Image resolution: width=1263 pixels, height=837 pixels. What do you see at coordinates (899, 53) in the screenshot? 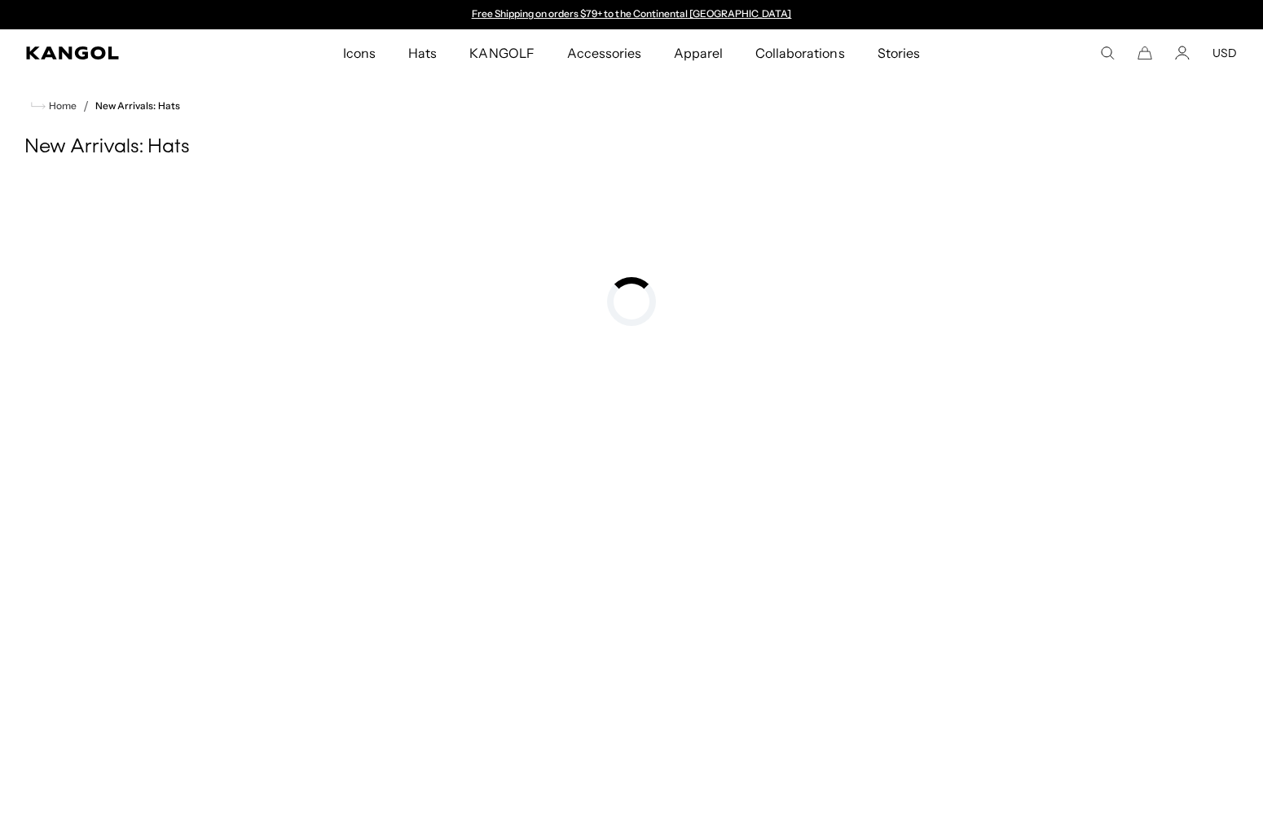
I see `span: Stories` at bounding box center [899, 53].